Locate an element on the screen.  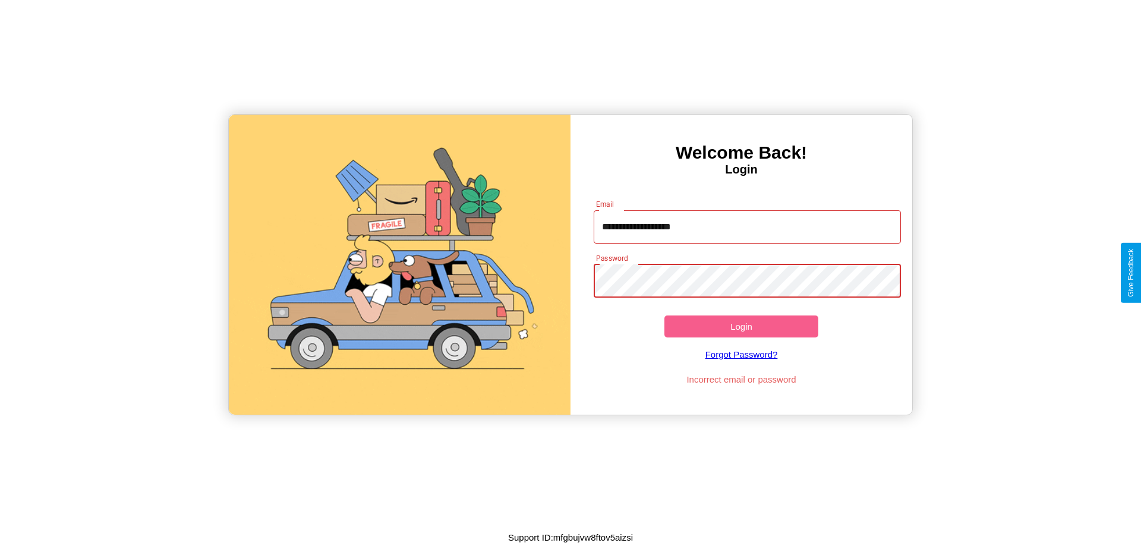
a: Forgot Password? is located at coordinates (742, 354).